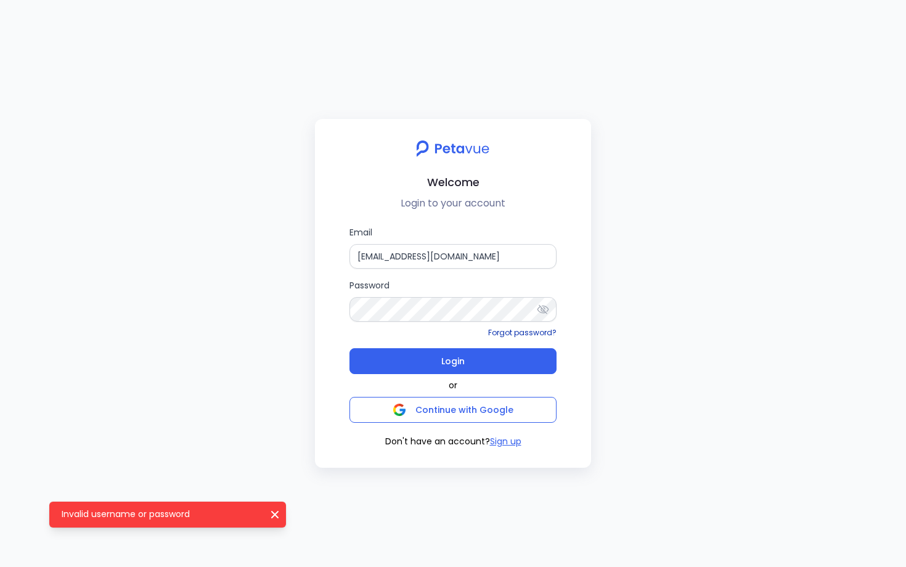  What do you see at coordinates (453, 203) in the screenshot?
I see `p: Login to your account` at bounding box center [453, 203].